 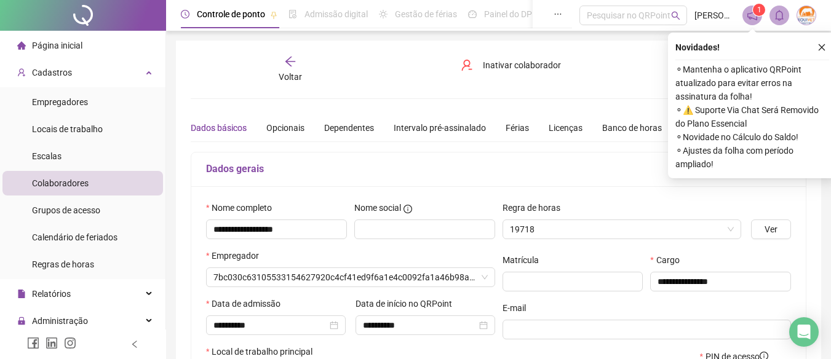 I want to click on div: Licenças, so click(x=566, y=128).